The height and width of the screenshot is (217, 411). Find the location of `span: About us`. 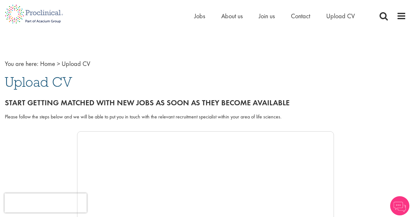

span: About us is located at coordinates (232, 16).